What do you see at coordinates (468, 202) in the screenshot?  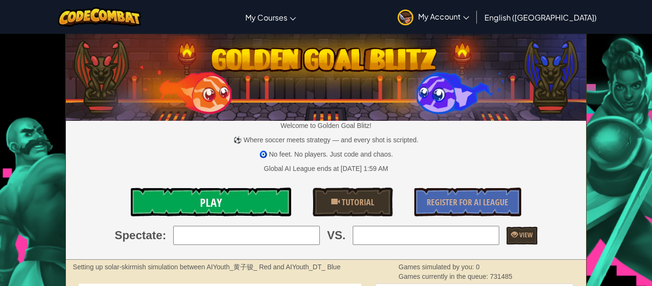 I see `a: Register for AI League` at bounding box center [468, 202].